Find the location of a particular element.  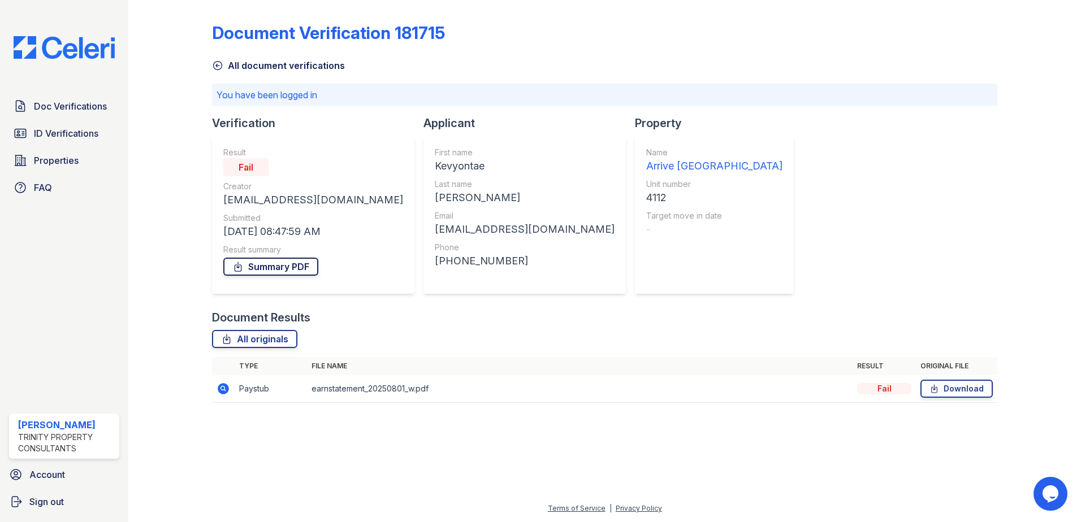

td: Paystub is located at coordinates (271, 389).